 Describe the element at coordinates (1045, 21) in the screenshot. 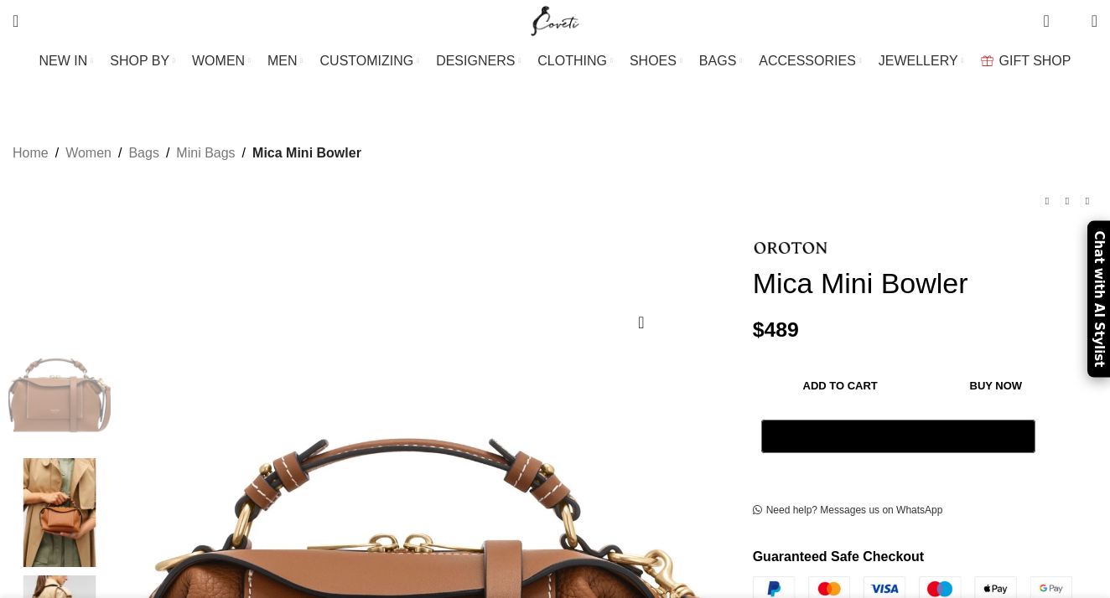

I see `a: 0` at that location.